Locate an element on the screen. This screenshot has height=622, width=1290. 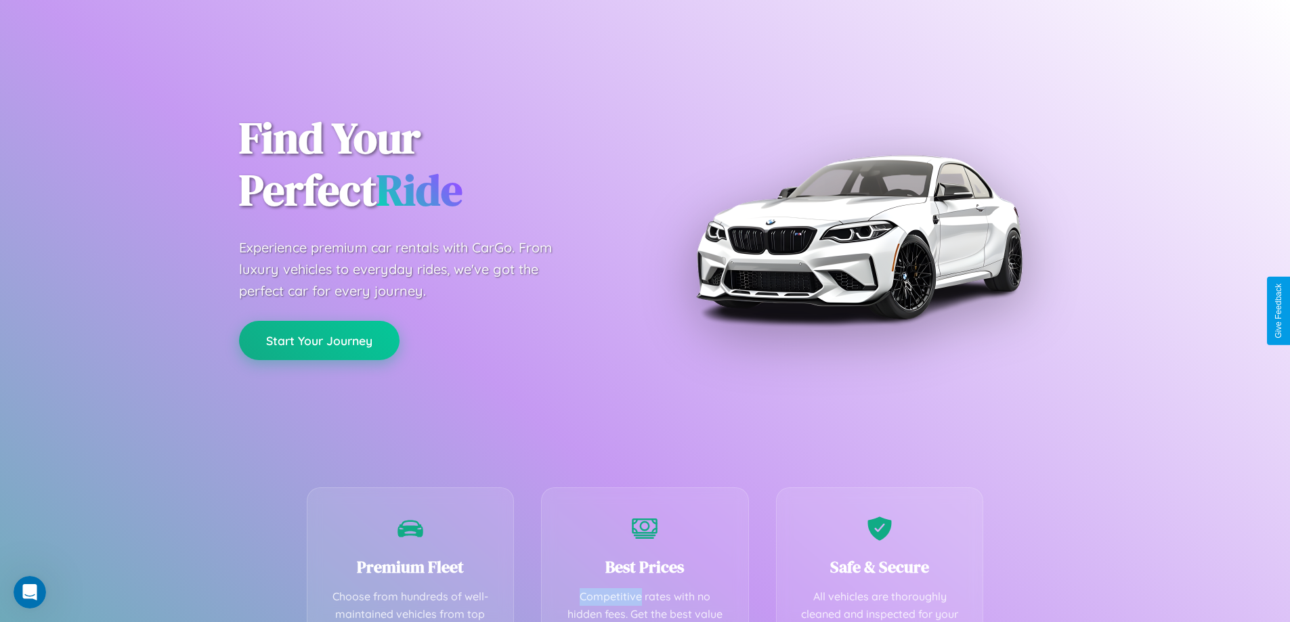
h3: Safe & Secure is located at coordinates (879, 567).